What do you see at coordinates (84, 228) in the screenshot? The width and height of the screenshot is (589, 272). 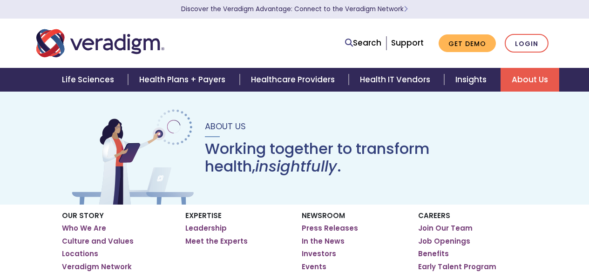 I see `a: Who We Are` at bounding box center [84, 228].